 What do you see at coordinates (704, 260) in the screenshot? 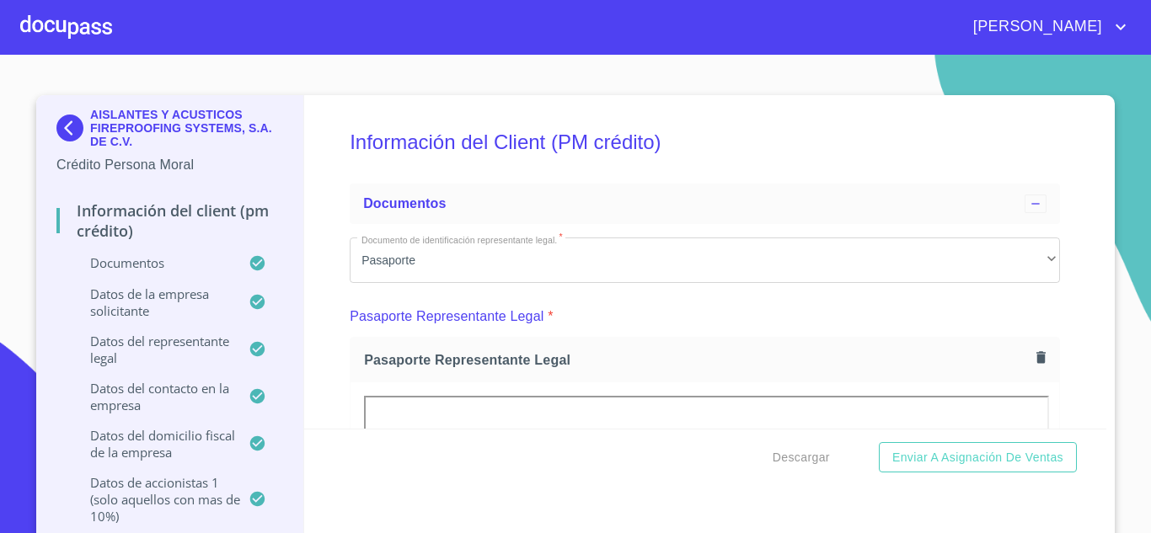
I see `div: Pasaporte` at bounding box center [704, 260].